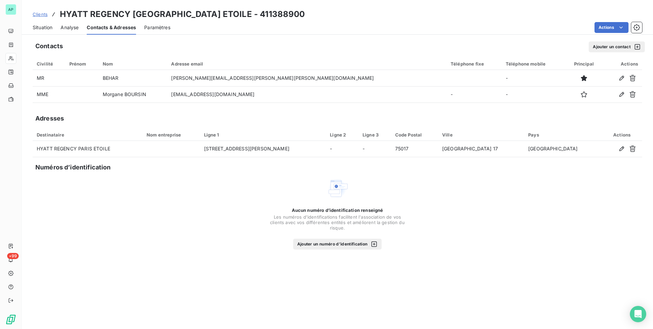 This screenshot has height=329, width=653. What do you see at coordinates (171, 135) in the screenshot?
I see `div: Nom entreprise` at bounding box center [171, 135].